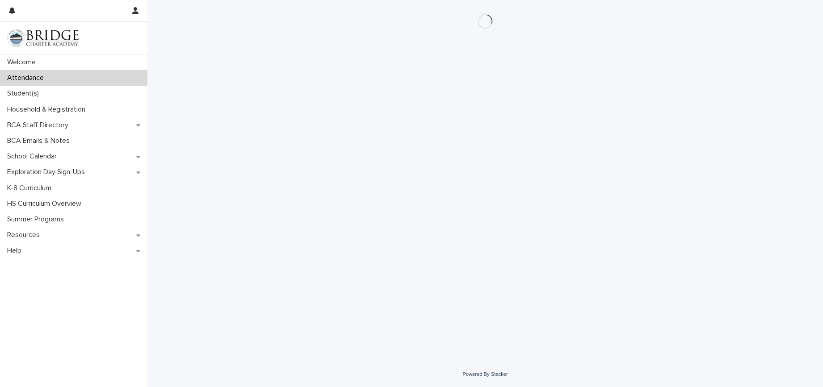  I want to click on p: Attendance, so click(27, 78).